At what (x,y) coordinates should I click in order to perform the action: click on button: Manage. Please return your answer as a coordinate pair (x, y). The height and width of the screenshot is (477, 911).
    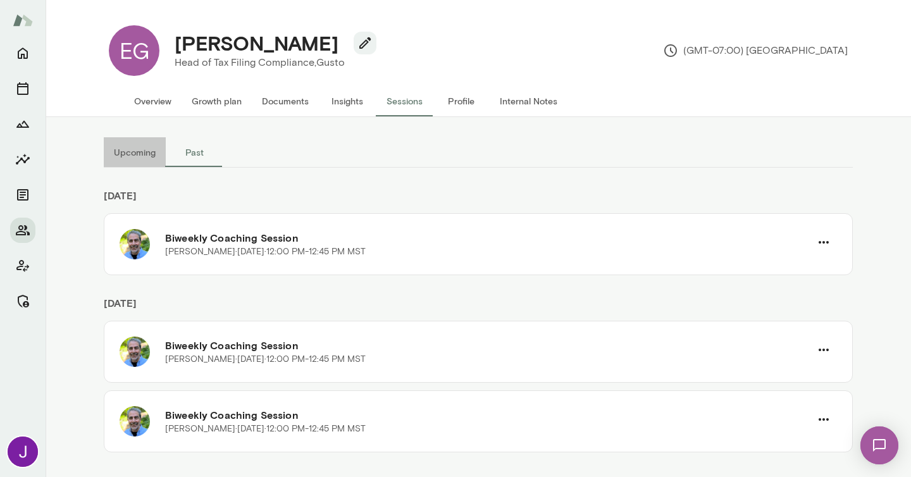
    Looking at the image, I should click on (23, 301).